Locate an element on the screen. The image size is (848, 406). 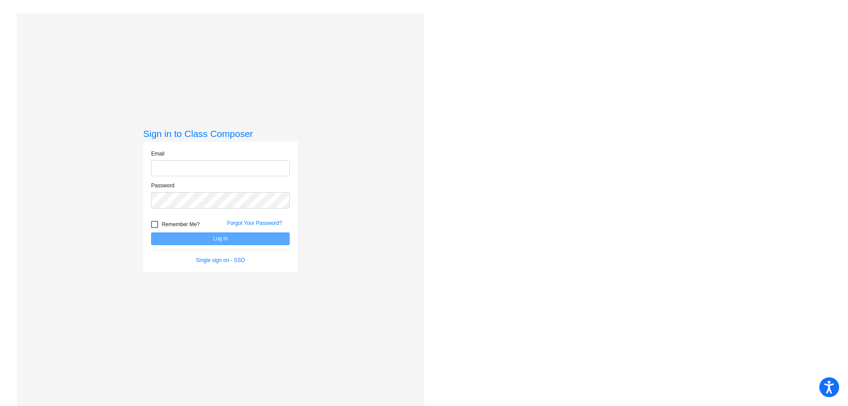
button: Log In is located at coordinates (220, 239).